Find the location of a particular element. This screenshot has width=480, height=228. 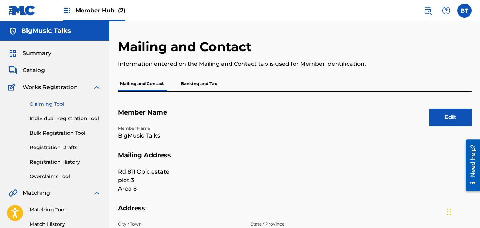

a: Registration Drafts is located at coordinates (65, 147).